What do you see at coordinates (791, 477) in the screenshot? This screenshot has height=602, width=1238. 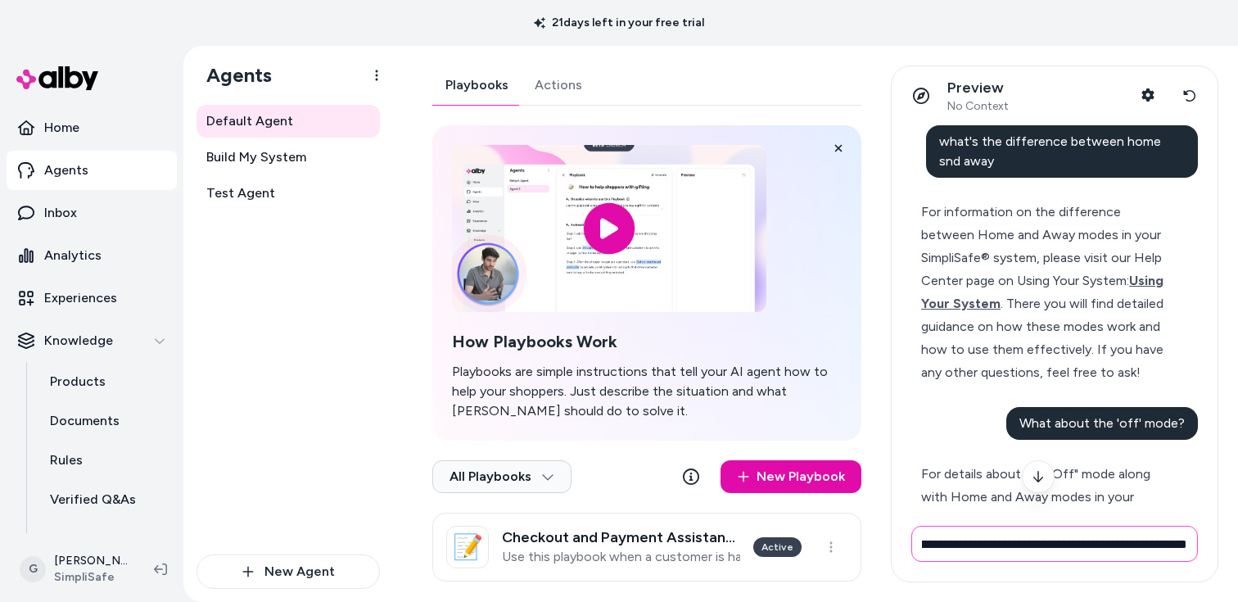 I see `a: New Playbook` at bounding box center [791, 477].